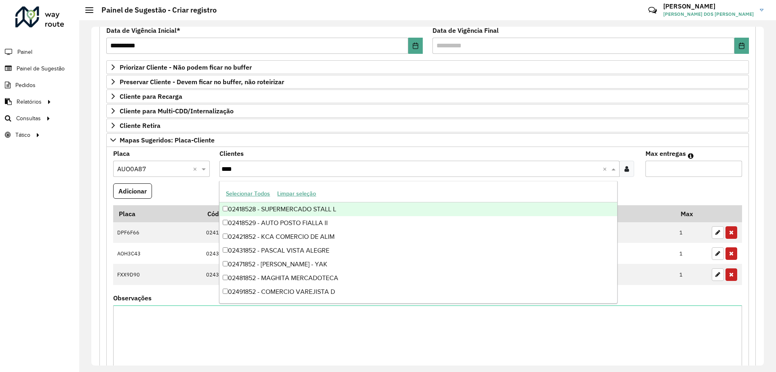 This screenshot has height=372, width=776. Describe the element at coordinates (151, 96) in the screenshot. I see `span: Cliente para Recarga` at that location.